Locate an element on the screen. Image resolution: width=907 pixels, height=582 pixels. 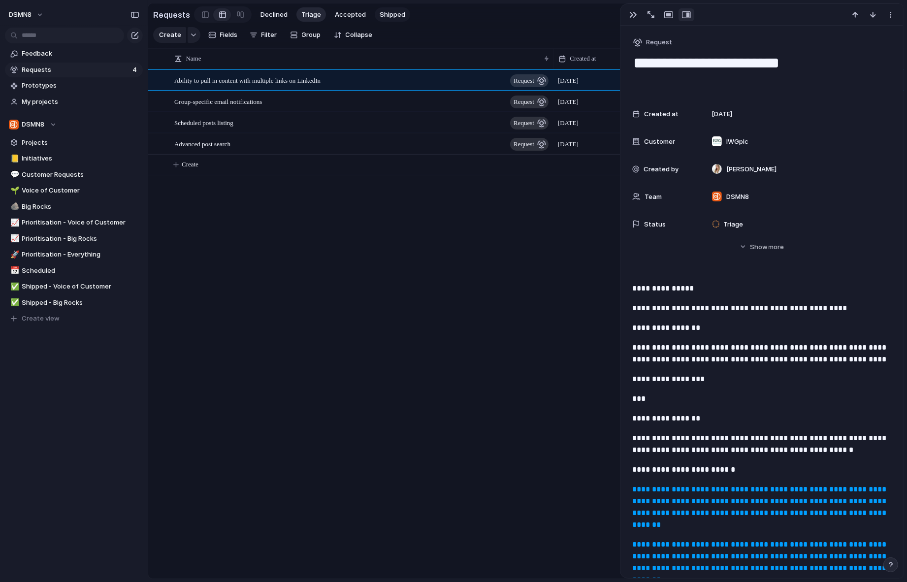
span: Create view is located at coordinates (41, 318).